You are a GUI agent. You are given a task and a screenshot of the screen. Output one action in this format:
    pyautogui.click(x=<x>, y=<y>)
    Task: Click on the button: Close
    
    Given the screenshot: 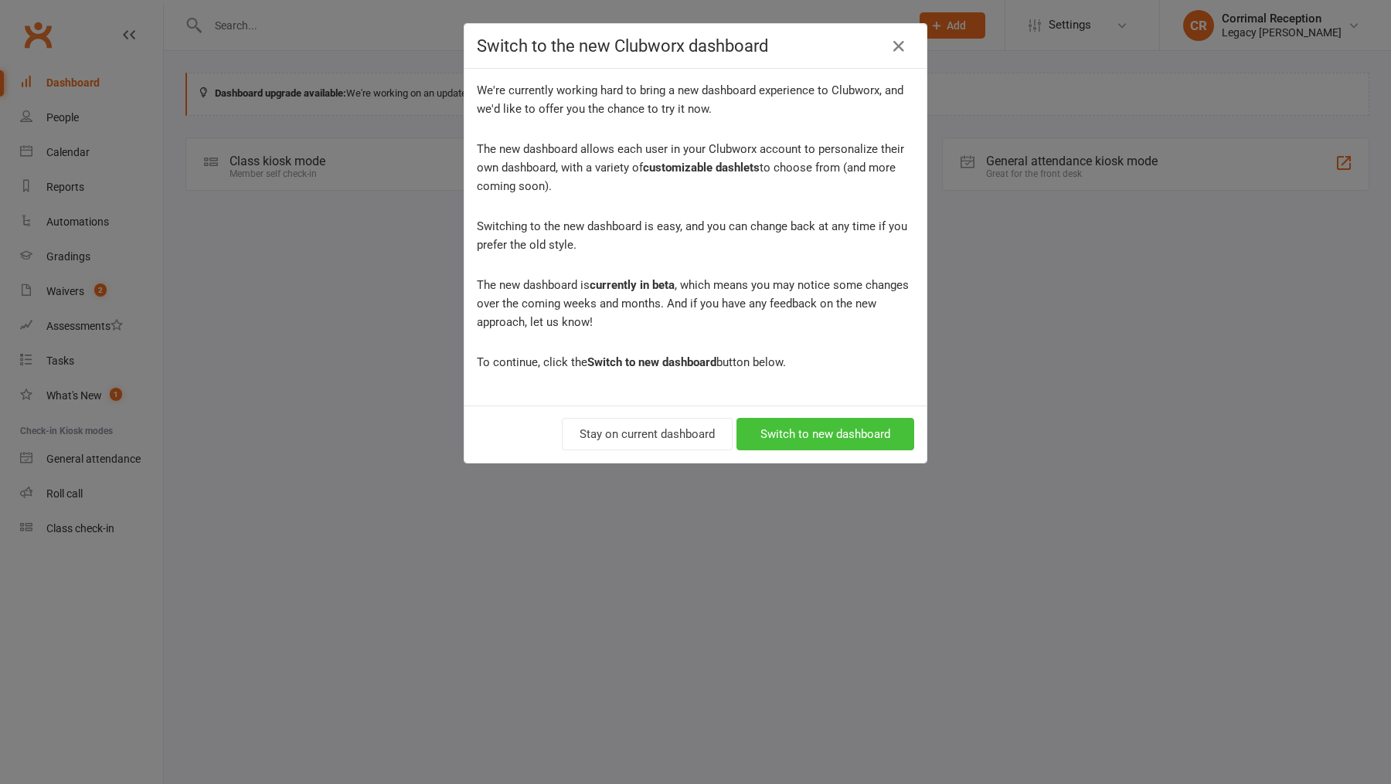 What is the action you would take?
    pyautogui.click(x=899, y=46)
    